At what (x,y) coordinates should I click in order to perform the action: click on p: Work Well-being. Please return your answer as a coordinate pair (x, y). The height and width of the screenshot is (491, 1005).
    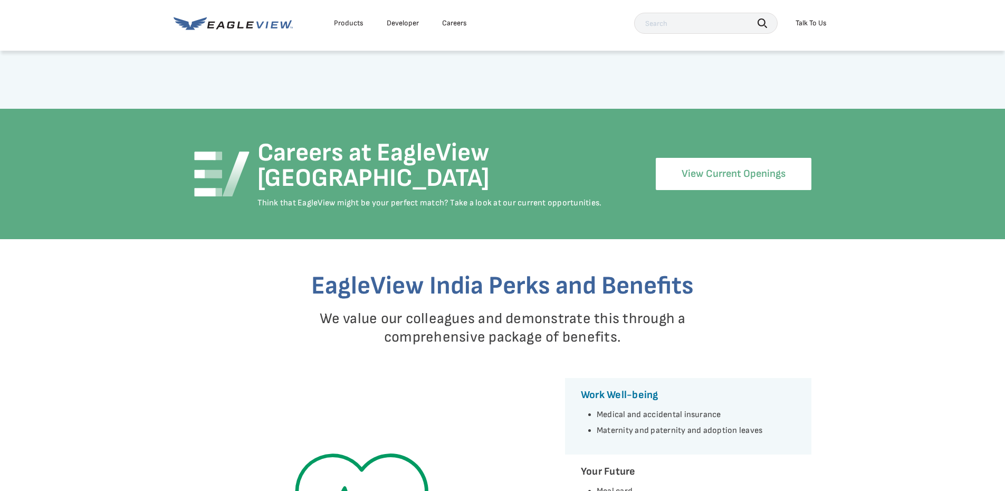
    Looking at the image, I should click on (688, 395).